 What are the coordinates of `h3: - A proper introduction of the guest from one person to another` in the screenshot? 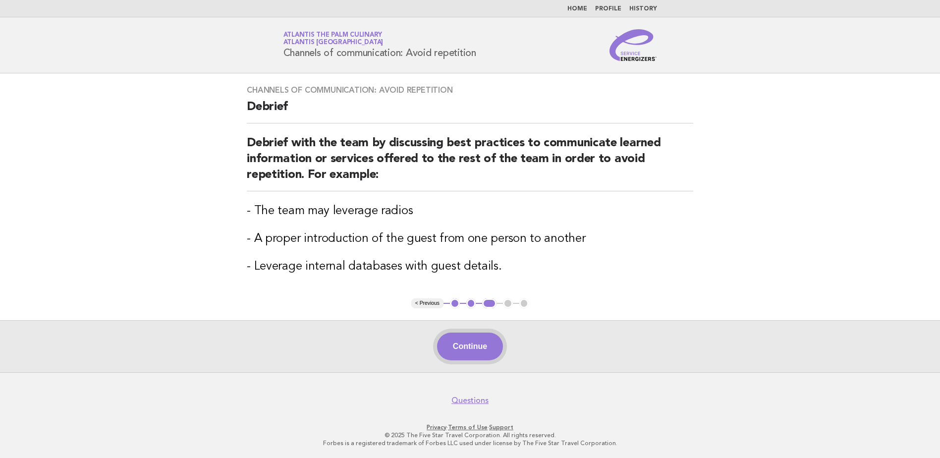 It's located at (470, 239).